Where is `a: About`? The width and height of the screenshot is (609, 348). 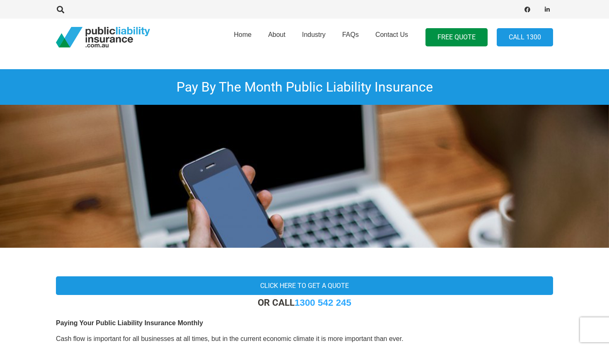
a: About is located at coordinates (277, 37).